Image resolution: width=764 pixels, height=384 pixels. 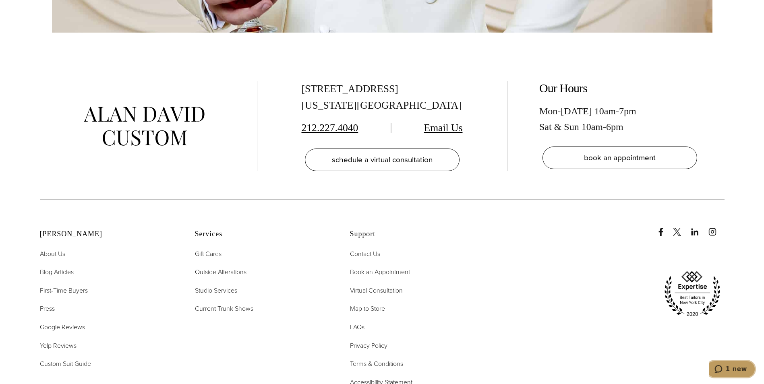 What do you see at coordinates (365, 254) in the screenshot?
I see `a: Contact Us` at bounding box center [365, 254].